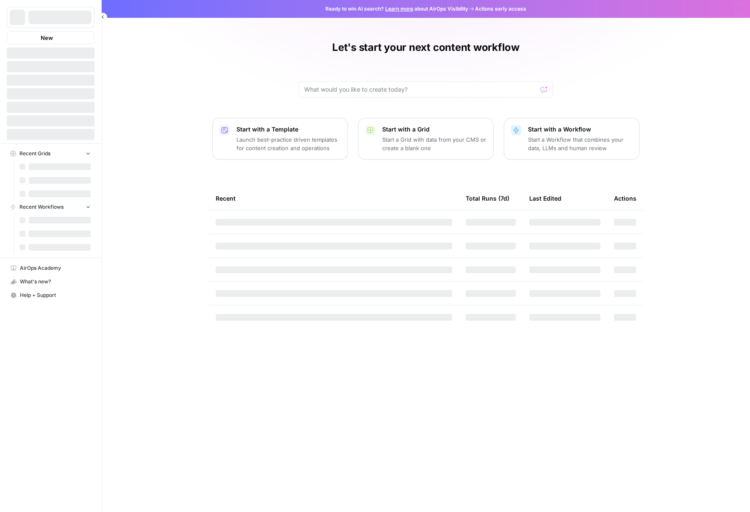 The height and width of the screenshot is (512, 750). I want to click on a: Learn more, so click(399, 8).